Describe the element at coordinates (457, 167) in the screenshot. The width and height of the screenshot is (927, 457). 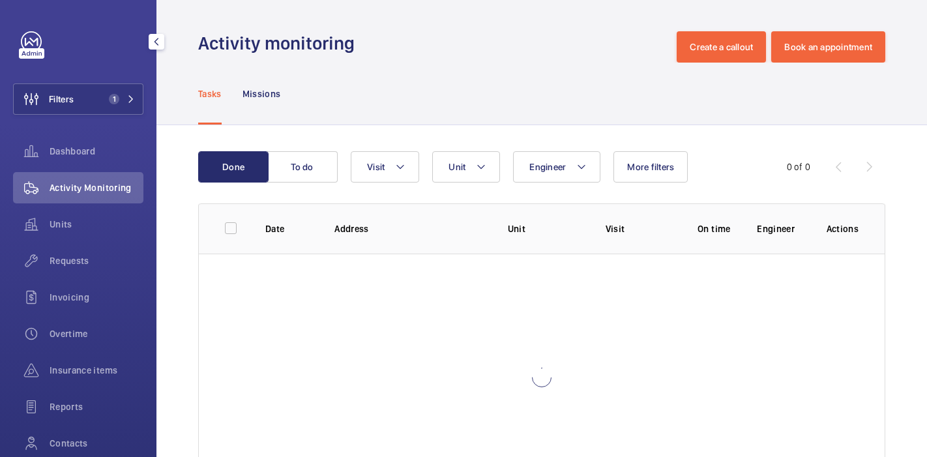
I see `span: Unit` at that location.